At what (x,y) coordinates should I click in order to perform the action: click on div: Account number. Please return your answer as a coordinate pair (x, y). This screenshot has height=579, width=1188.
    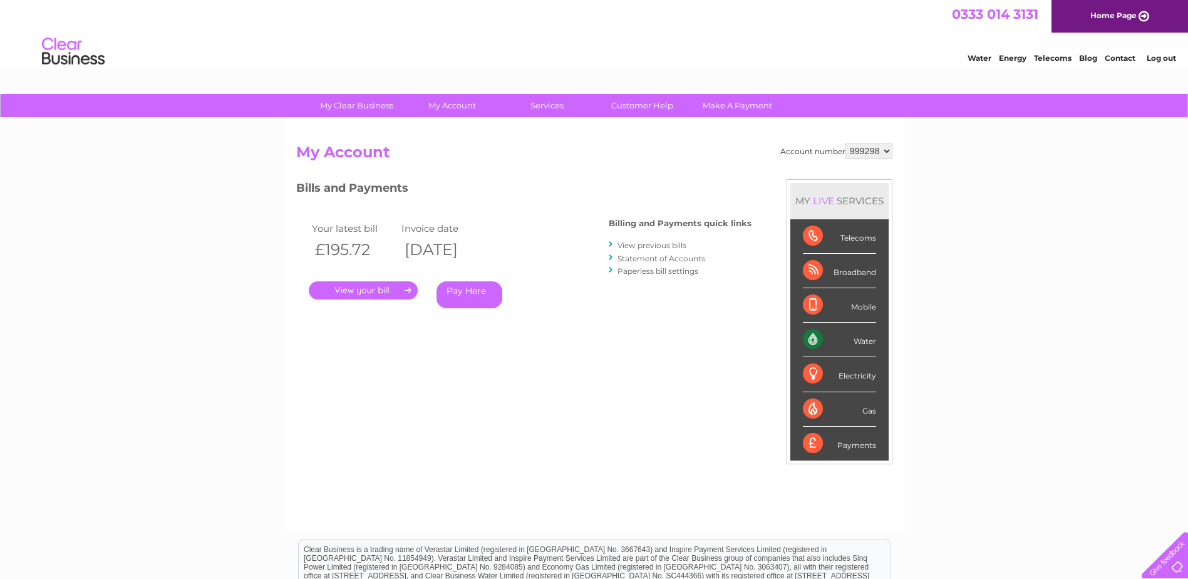
    Looking at the image, I should click on (836, 151).